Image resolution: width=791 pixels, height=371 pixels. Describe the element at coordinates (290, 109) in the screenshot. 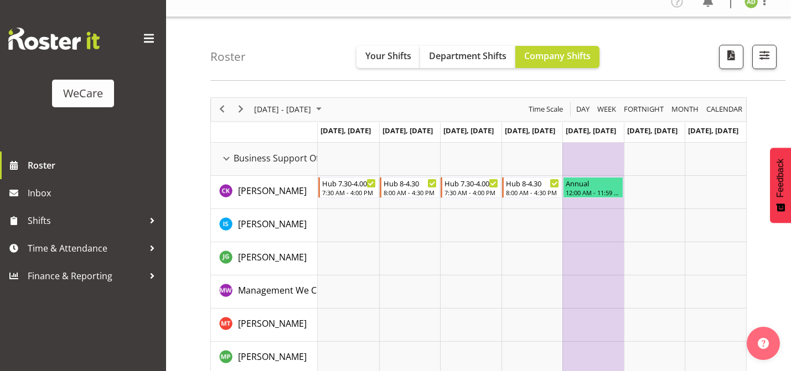

I see `button: October 2025` at that location.